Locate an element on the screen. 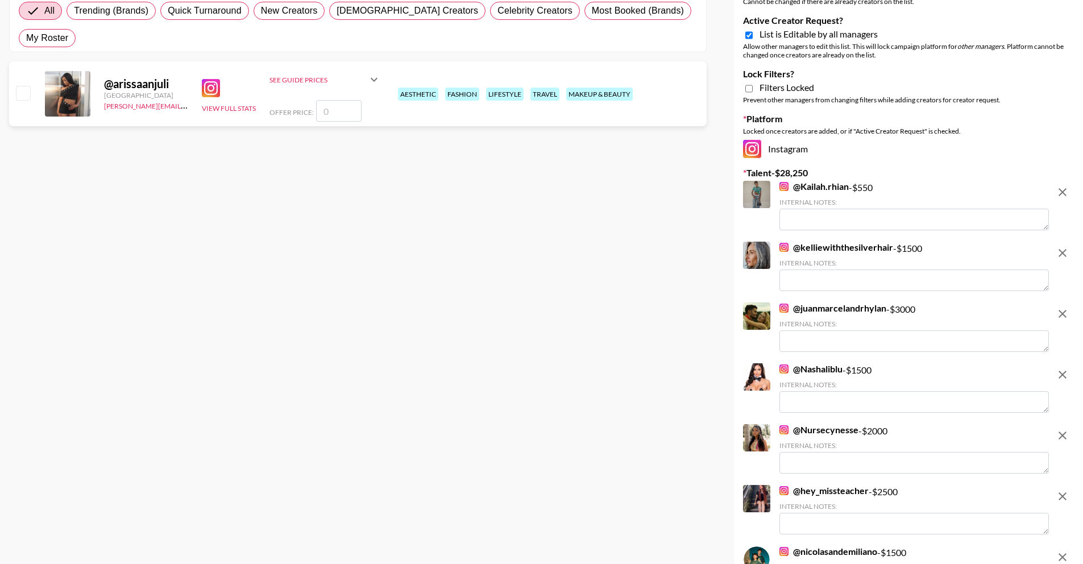 The image size is (1083, 564). div: - $ 2500 is located at coordinates (914, 509).